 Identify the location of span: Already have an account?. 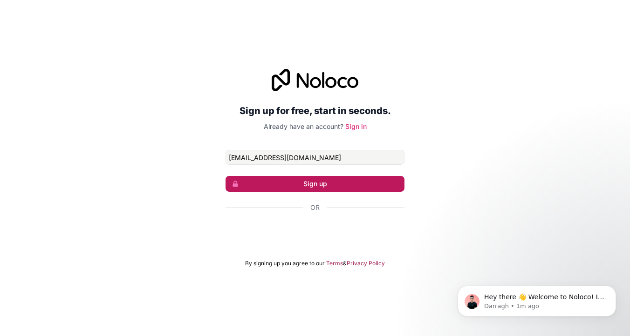
(303, 126).